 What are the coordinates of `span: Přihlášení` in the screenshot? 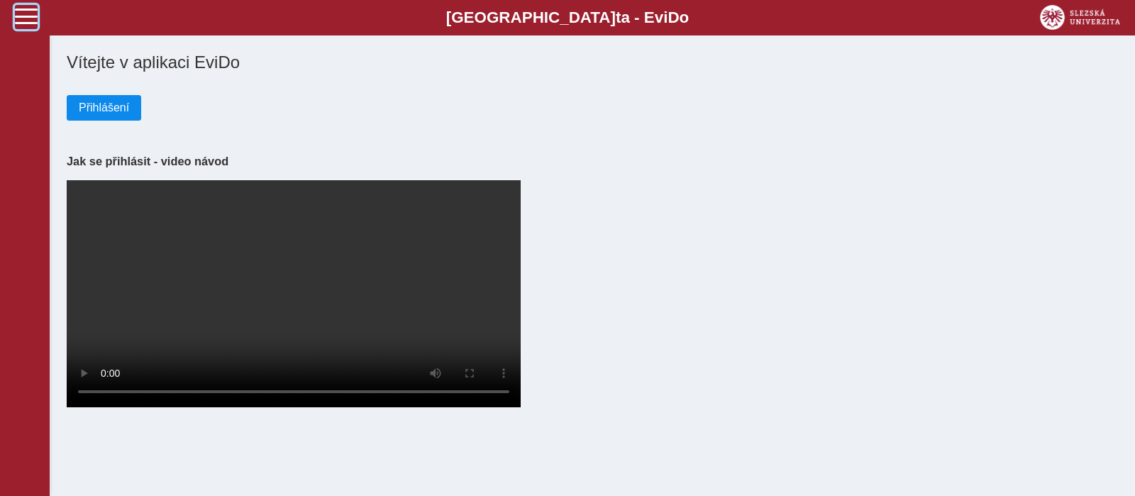 It's located at (104, 108).